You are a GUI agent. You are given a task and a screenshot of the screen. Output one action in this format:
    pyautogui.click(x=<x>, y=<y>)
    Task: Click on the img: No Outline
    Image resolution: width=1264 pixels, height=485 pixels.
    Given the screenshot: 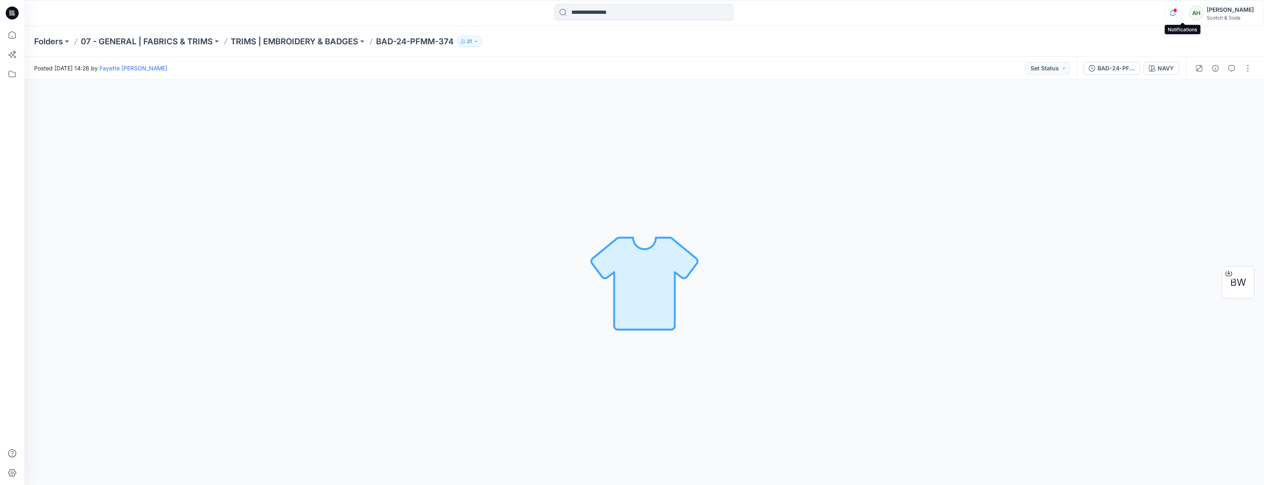 What is the action you would take?
    pyautogui.click(x=645, y=282)
    